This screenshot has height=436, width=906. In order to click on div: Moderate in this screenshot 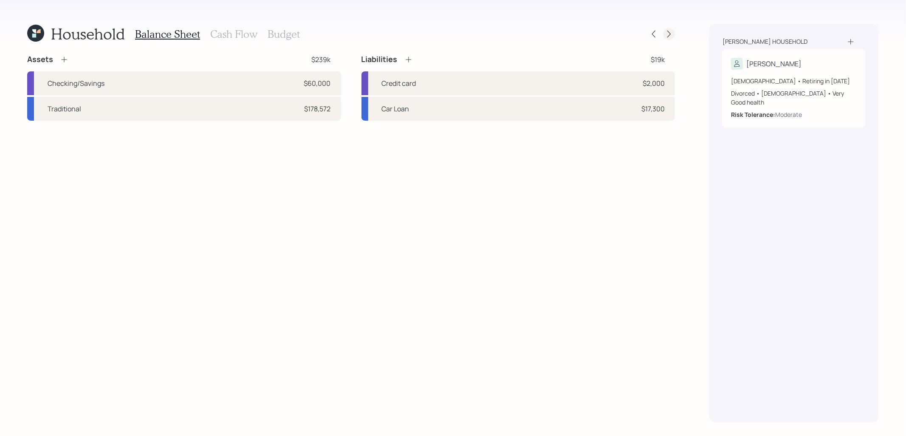, I will do `click(789, 114)`.